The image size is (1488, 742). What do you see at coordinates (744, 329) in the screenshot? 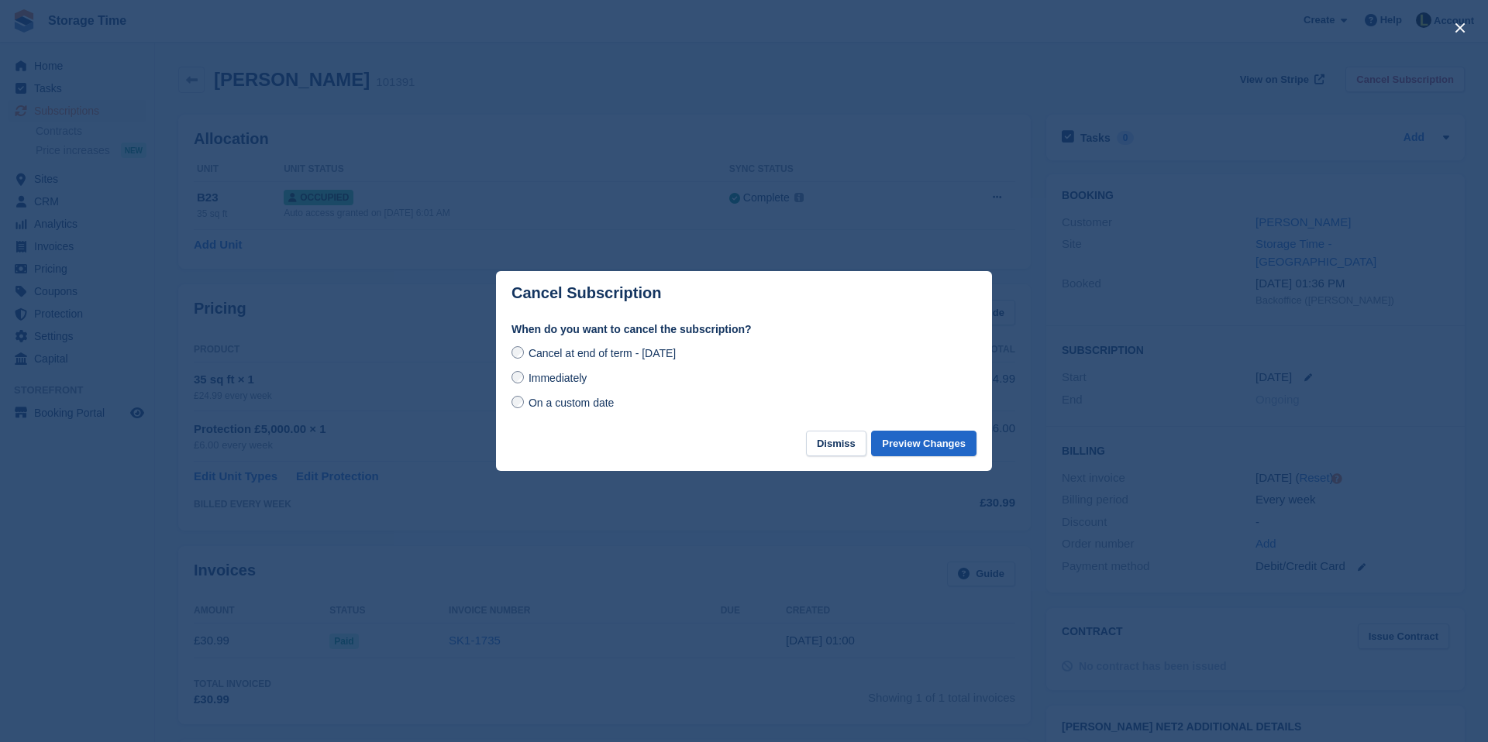
I see `label: When do you want to cancel the subscription?` at bounding box center [744, 329].